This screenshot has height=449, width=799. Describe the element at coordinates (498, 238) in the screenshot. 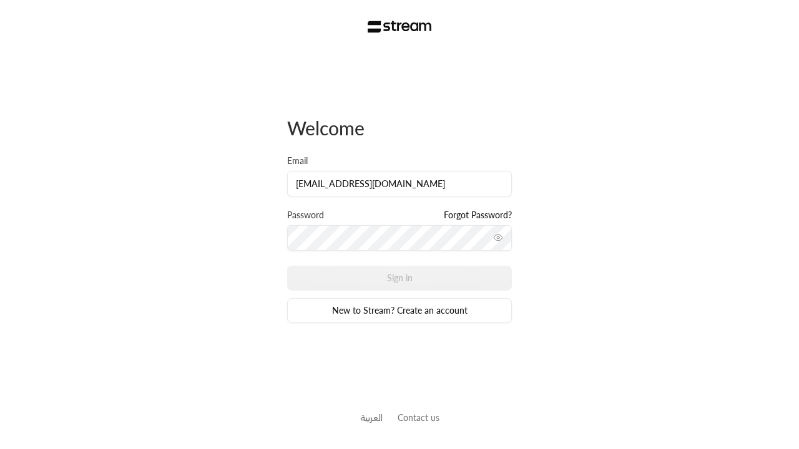

I see `button: toggle password visibility` at that location.